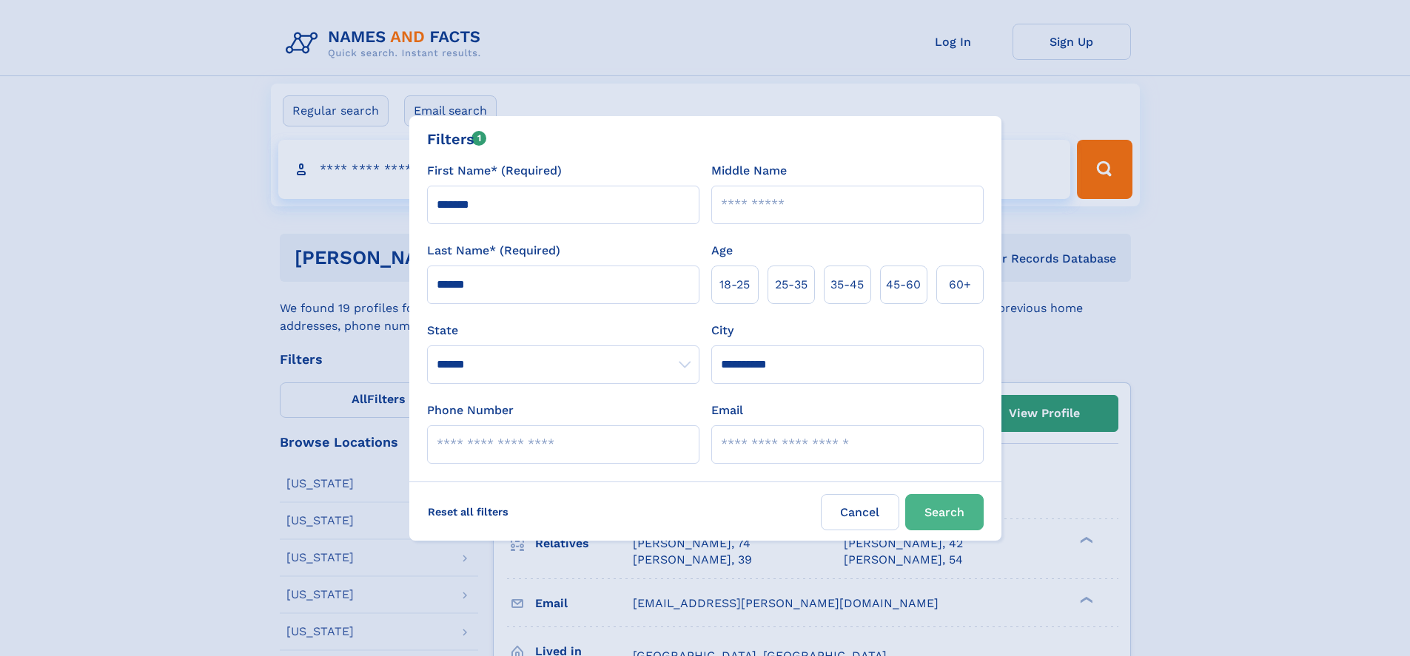  I want to click on label: Email, so click(727, 411).